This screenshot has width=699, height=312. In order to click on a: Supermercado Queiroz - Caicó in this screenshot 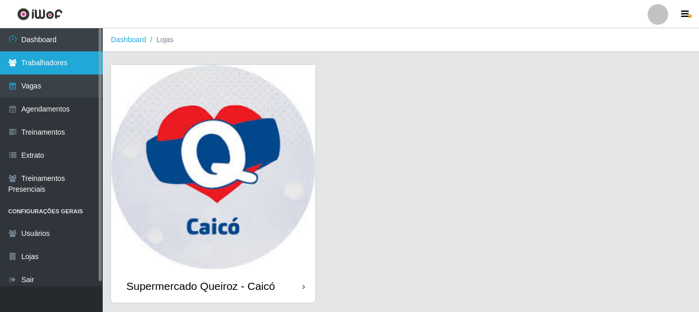, I will do `click(213, 183)`.